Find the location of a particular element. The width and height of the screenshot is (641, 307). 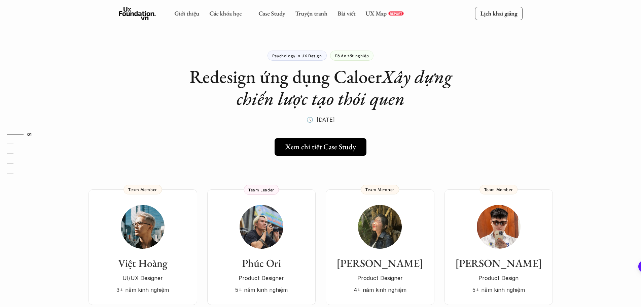

a: Phúc OriProduct Designer5+ năm kinh nghiệmTeam Leader is located at coordinates (261, 247).